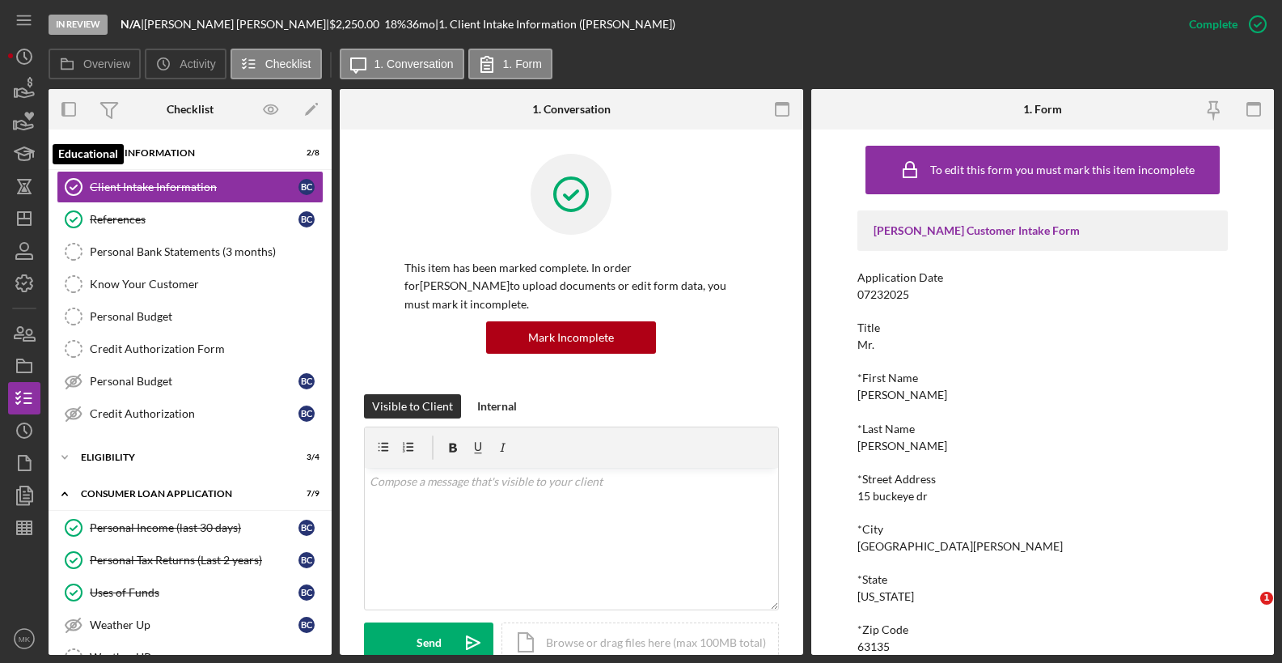  I want to click on div: 3 / 4, so click(305, 457).